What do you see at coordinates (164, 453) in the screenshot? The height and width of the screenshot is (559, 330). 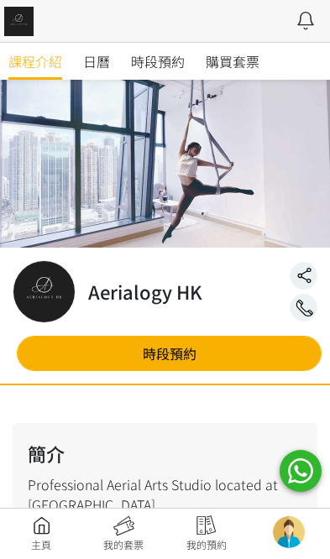 I see `h2: 簡介` at bounding box center [164, 453].